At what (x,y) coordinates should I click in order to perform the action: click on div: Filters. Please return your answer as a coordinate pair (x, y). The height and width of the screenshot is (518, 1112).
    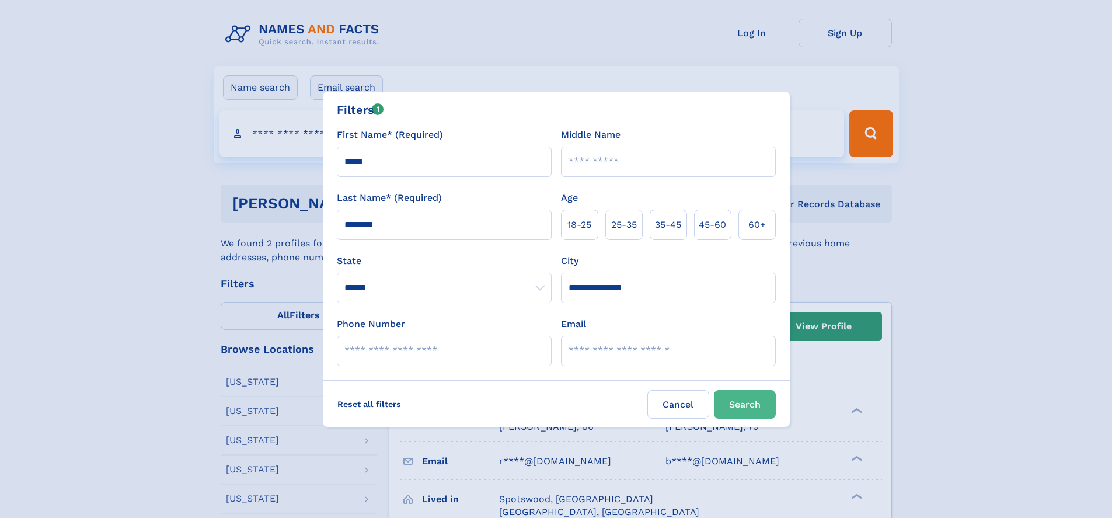
    Looking at the image, I should click on (360, 110).